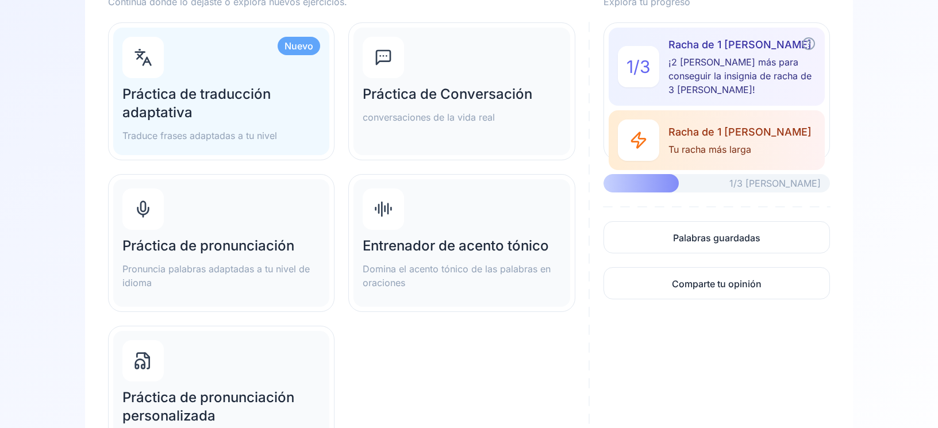  What do you see at coordinates (221, 103) in the screenshot?
I see `h2: Práctica de traducción adaptativa` at bounding box center [221, 103].